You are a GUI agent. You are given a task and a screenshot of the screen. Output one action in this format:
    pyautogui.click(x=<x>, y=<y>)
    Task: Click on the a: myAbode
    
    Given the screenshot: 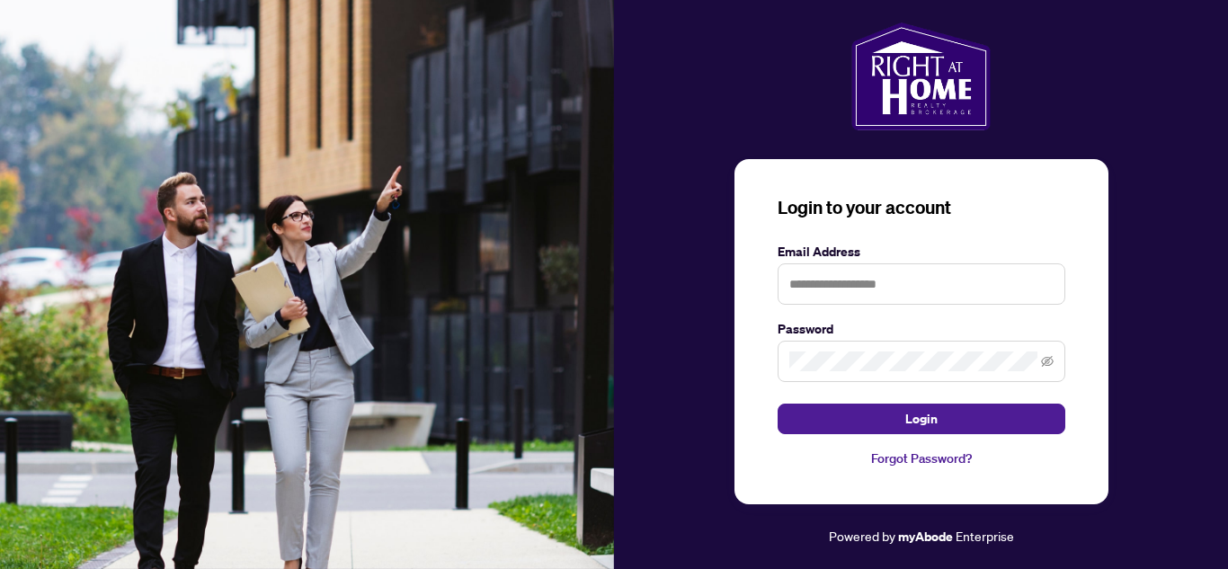 What is the action you would take?
    pyautogui.click(x=925, y=536)
    